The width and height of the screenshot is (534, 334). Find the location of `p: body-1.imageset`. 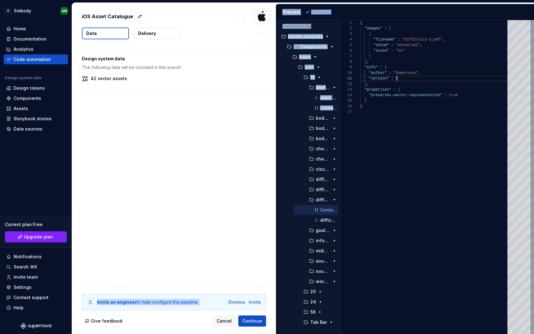

p: body-1.imageset is located at coordinates (323, 118).